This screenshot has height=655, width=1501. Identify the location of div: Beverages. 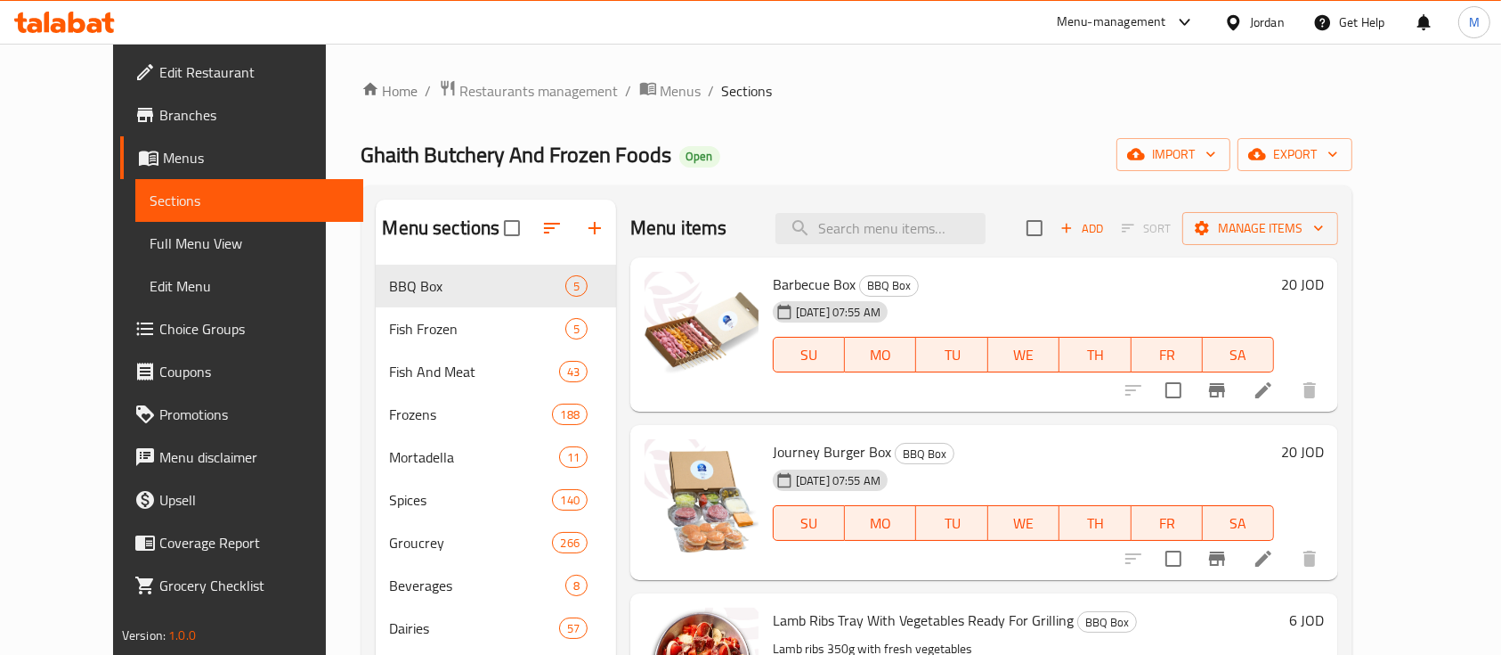
(477, 585).